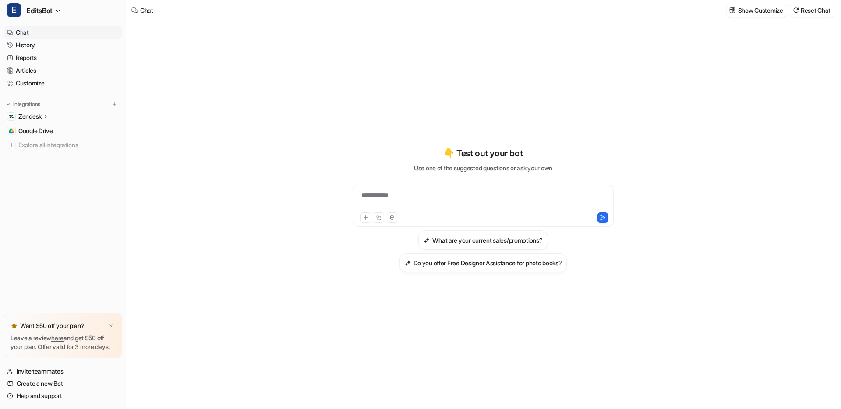  What do you see at coordinates (27, 104) in the screenshot?
I see `p: Integrations` at bounding box center [27, 104].